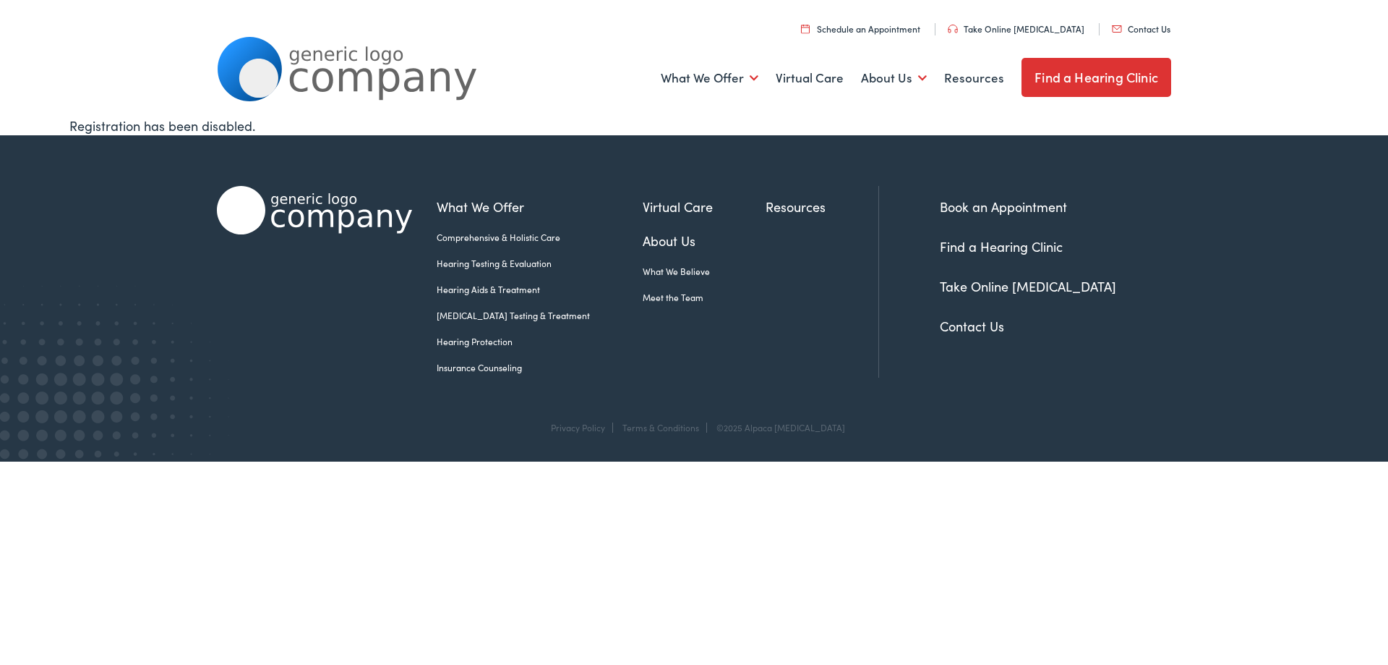  Describe the element at coordinates (539, 367) in the screenshot. I see `a: Insurance Counseling` at that location.